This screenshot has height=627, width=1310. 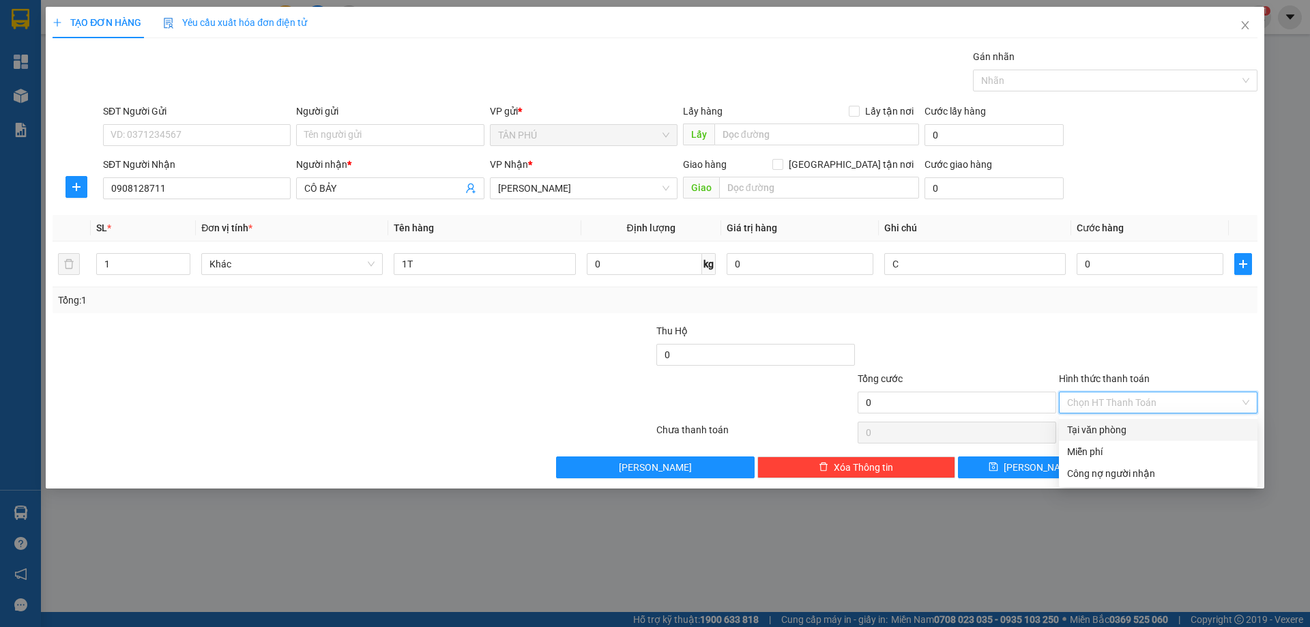 I want to click on span: Lấy hàng, so click(x=703, y=111).